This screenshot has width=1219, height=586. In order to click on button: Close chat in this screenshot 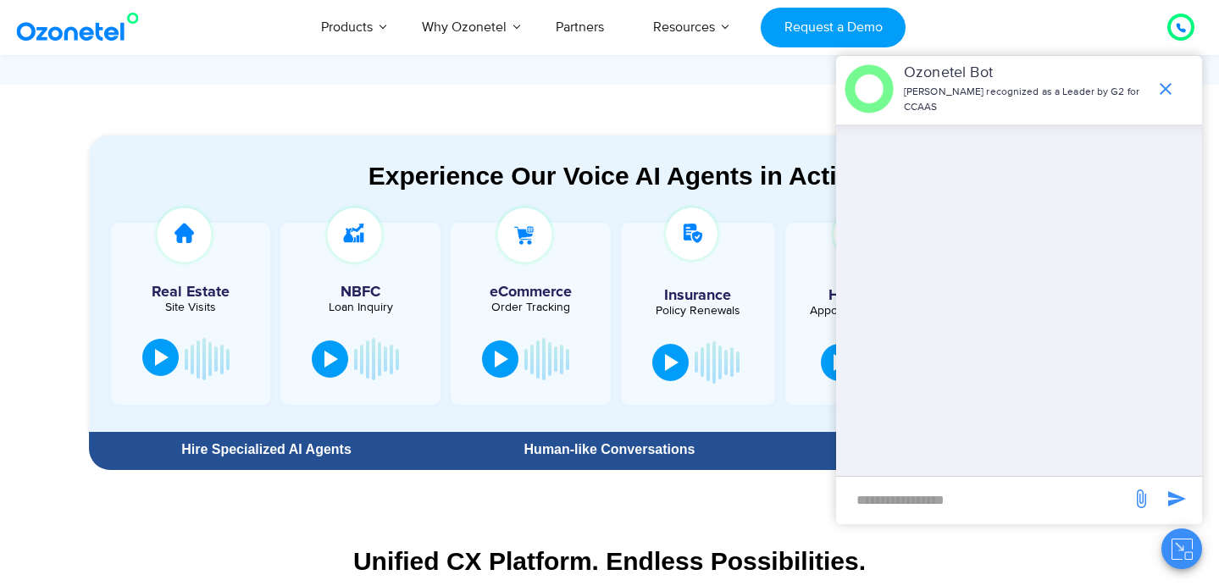, I will do `click(1182, 549)`.